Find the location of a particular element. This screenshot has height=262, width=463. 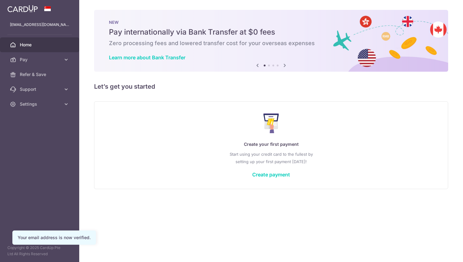

span: Home is located at coordinates (40, 45).